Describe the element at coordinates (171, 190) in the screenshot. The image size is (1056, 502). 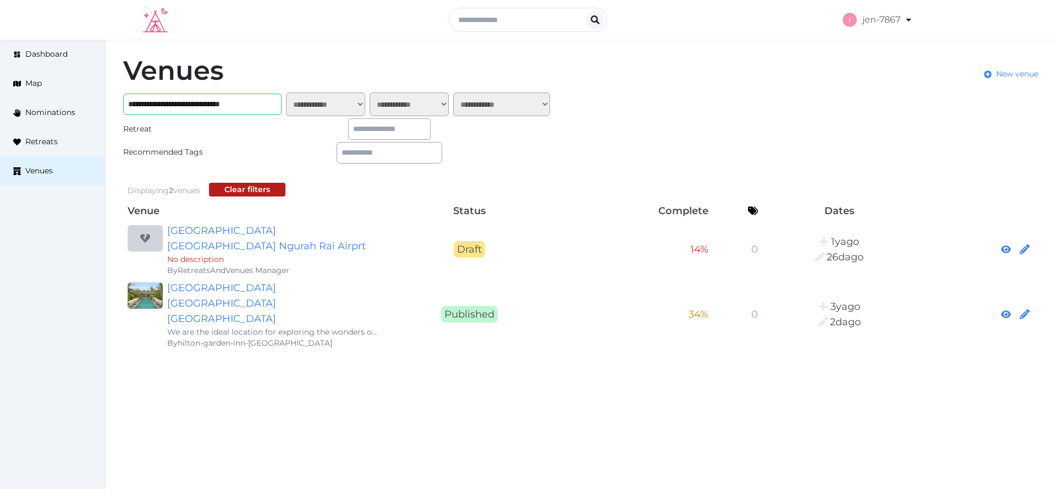
I see `span: 2` at that location.